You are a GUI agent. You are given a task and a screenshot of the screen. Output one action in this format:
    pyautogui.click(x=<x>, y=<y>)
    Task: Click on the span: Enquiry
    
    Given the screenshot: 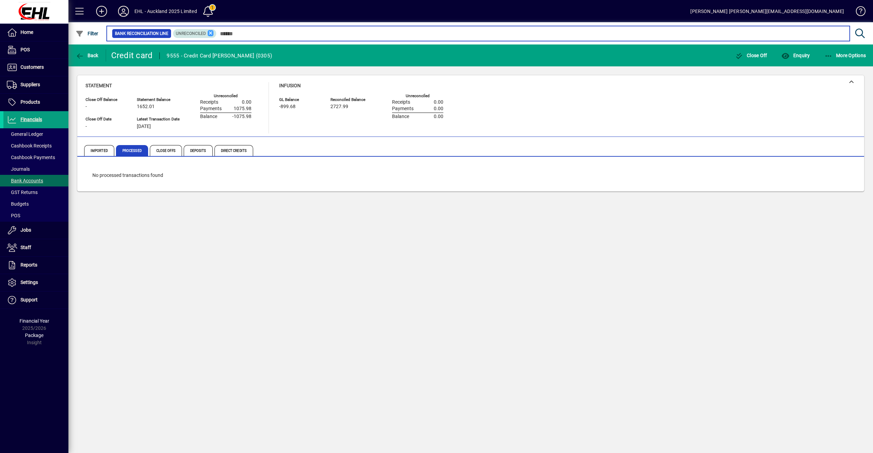 What is the action you would take?
    pyautogui.click(x=796, y=55)
    